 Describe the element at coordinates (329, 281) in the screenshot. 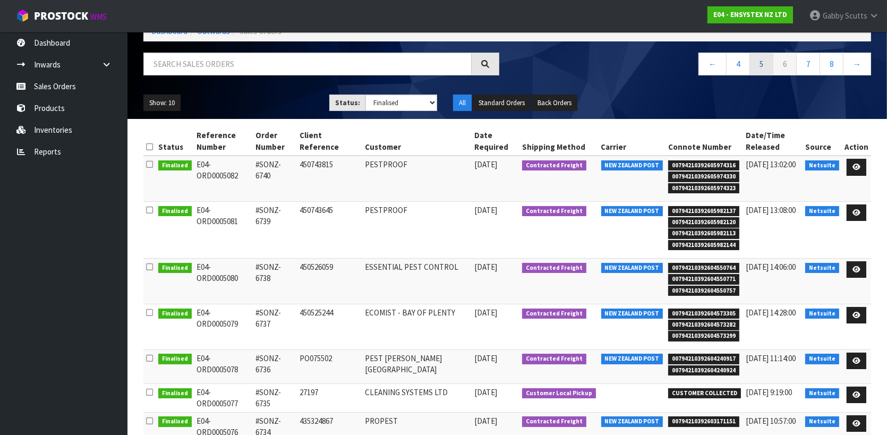

I see `td: 450526059` at that location.